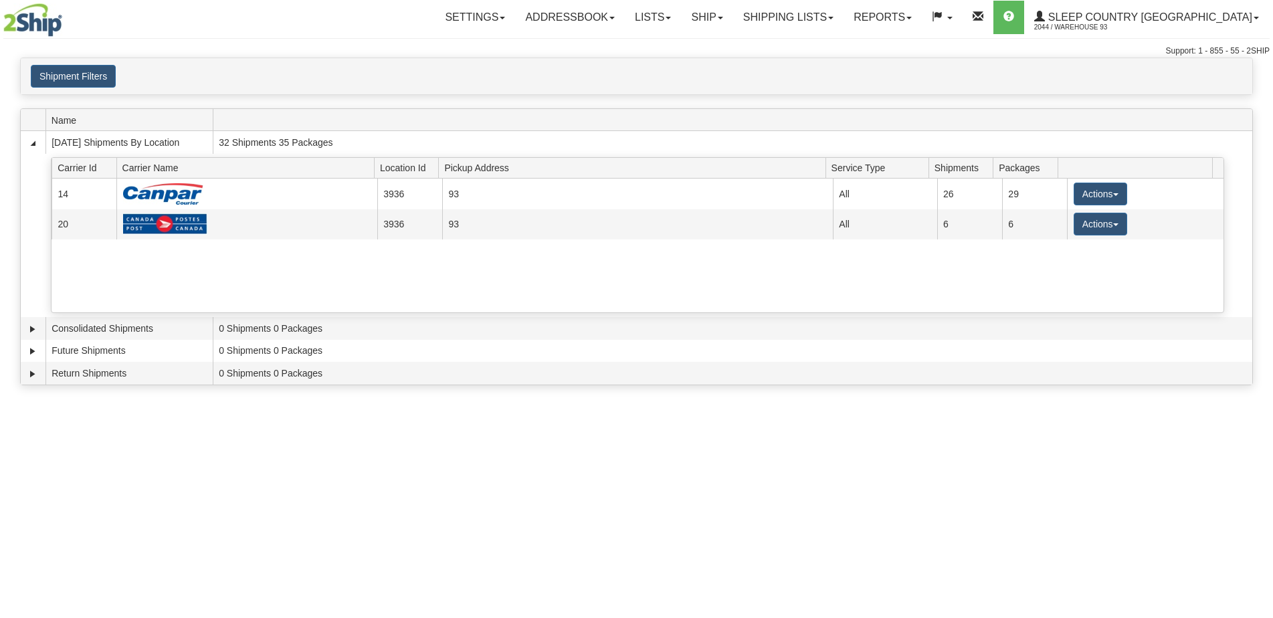 The width and height of the screenshot is (1273, 618). I want to click on a: Collapse, so click(33, 143).